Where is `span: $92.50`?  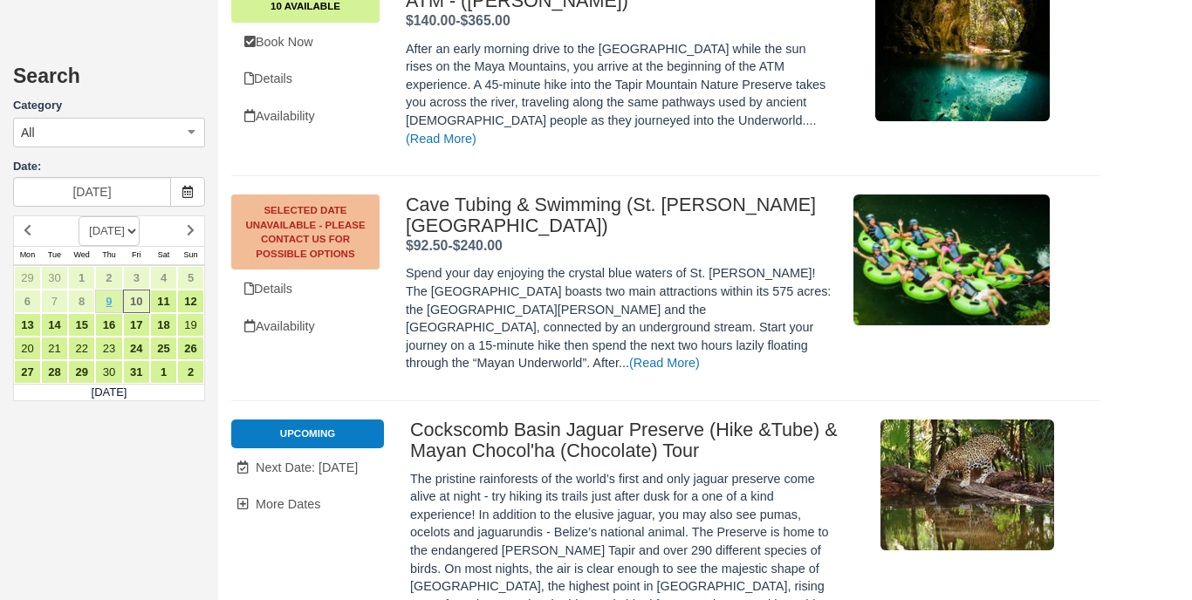 span: $92.50 is located at coordinates (427, 245).